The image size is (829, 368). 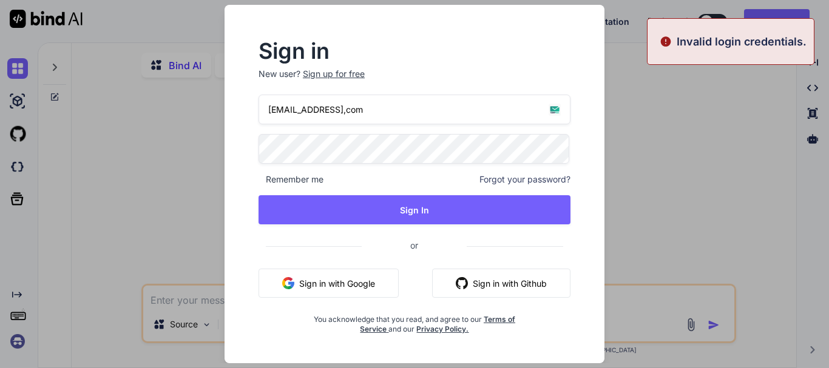 What do you see at coordinates (442, 329) in the screenshot?
I see `a: Privacy Policy.` at bounding box center [442, 329].